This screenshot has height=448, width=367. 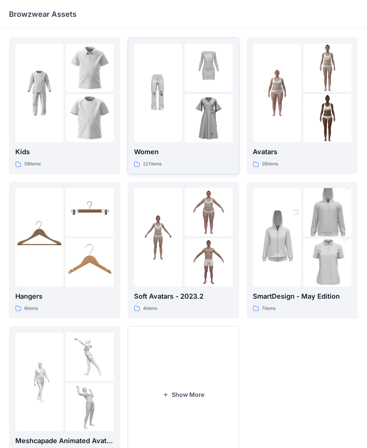 What do you see at coordinates (271, 164) in the screenshot?
I see `p: 26 items` at bounding box center [271, 164].